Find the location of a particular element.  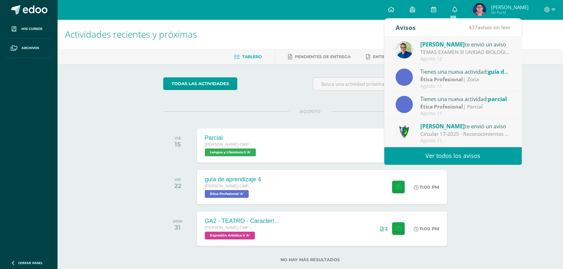

a: Entregadas is located at coordinates (384, 57).